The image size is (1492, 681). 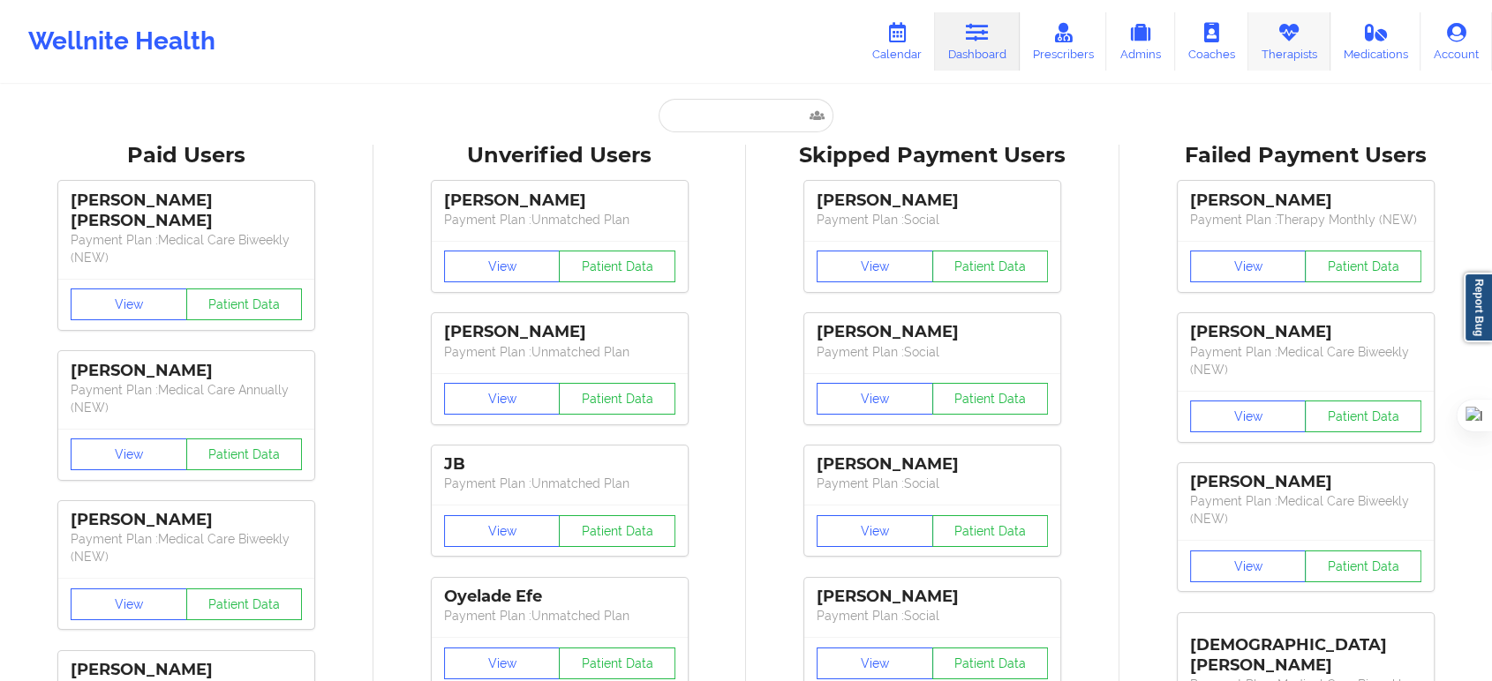 What do you see at coordinates (1478, 307) in the screenshot?
I see `a: Report Bug` at bounding box center [1478, 307].